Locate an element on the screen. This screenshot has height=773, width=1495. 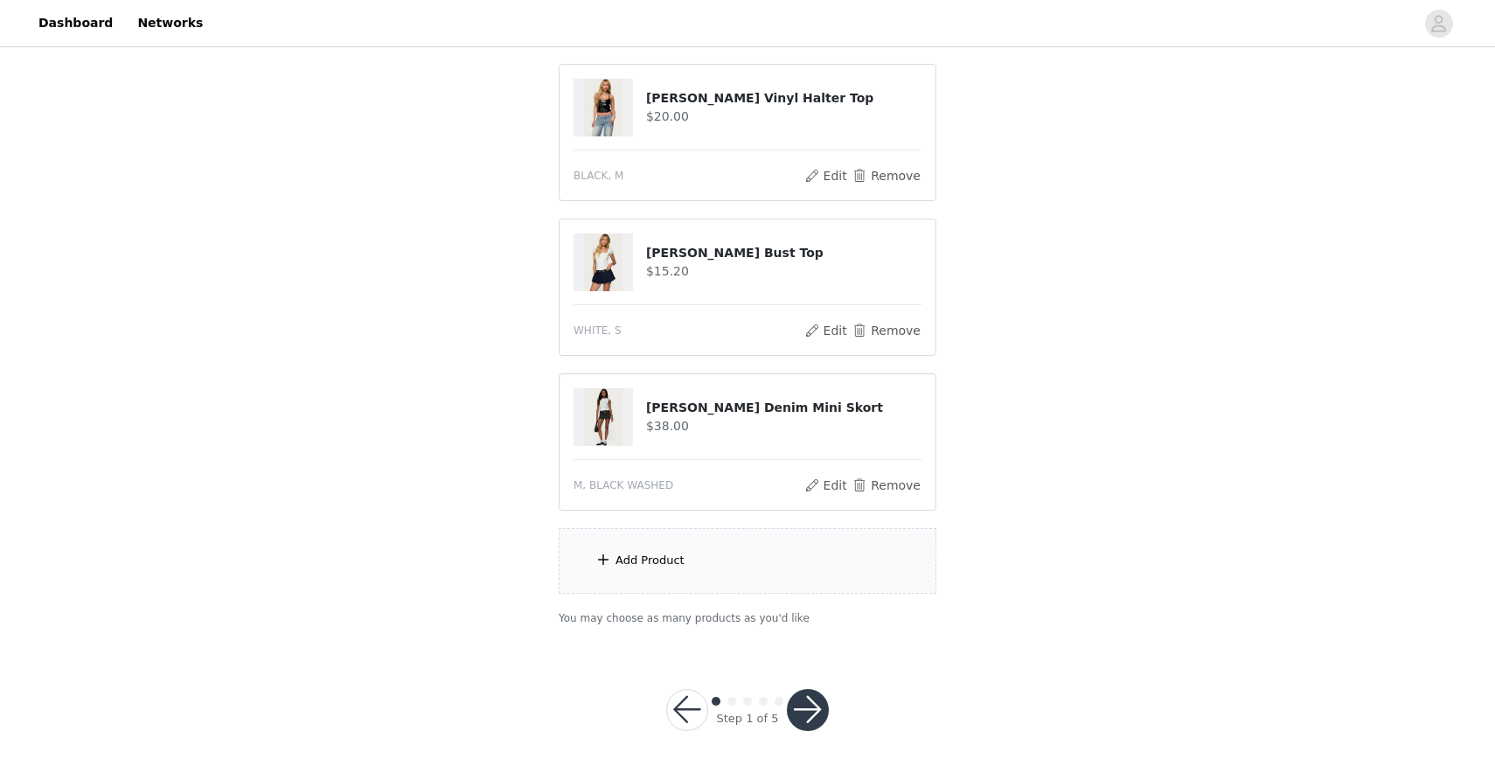
span: BLACK, M is located at coordinates (598, 176).